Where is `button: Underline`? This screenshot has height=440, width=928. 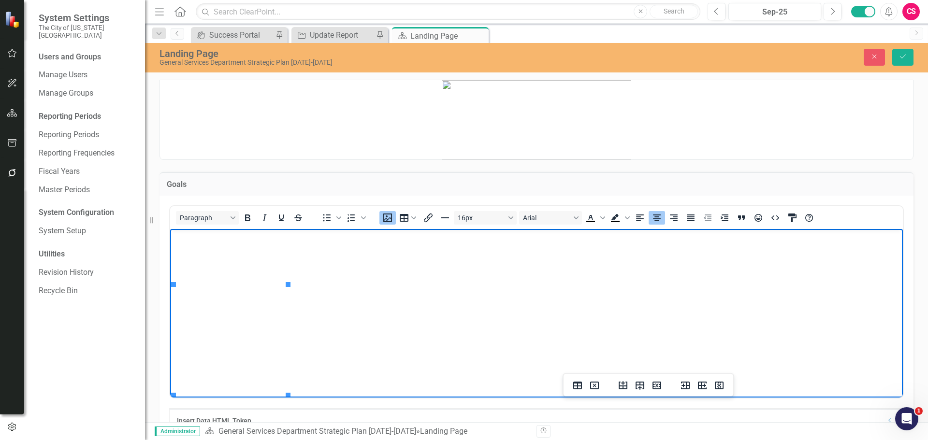
button: Underline is located at coordinates (281, 218).